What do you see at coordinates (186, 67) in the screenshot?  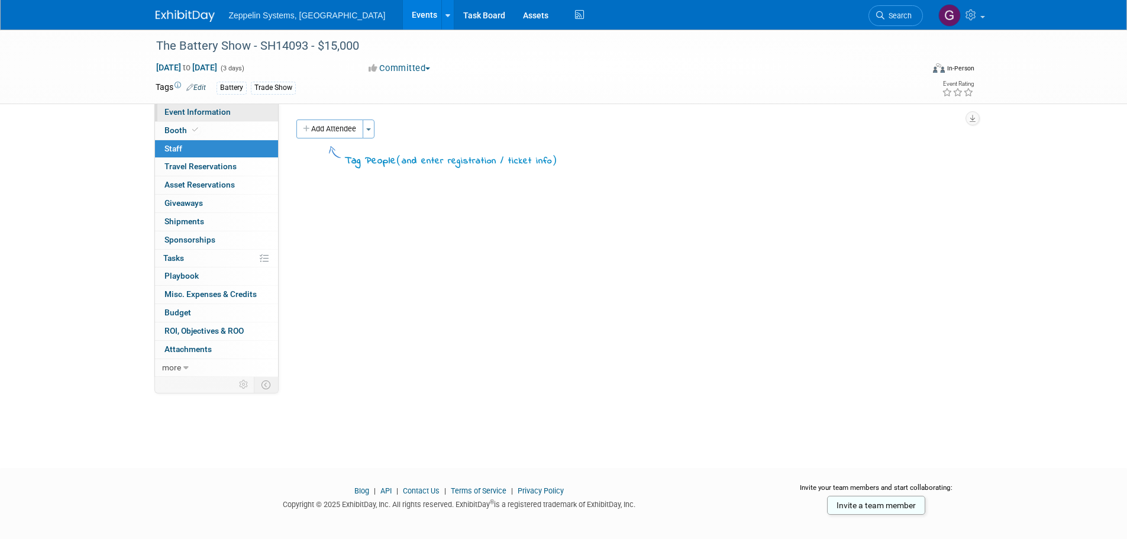 I see `span: to` at bounding box center [186, 67].